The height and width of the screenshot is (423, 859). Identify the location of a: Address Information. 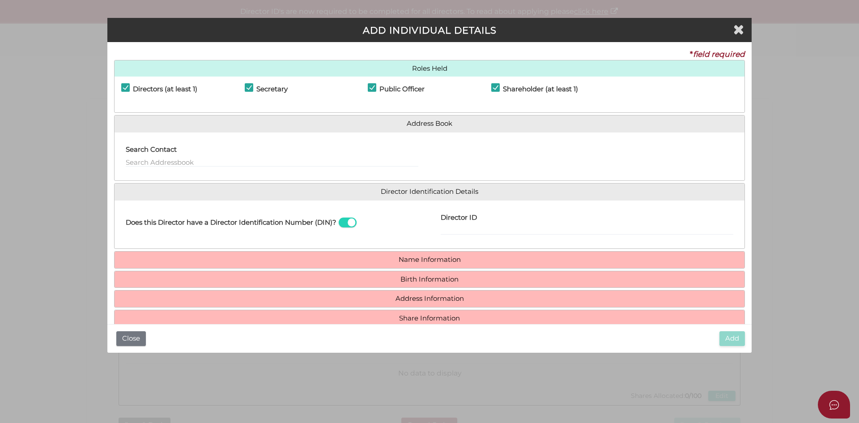
(430, 298).